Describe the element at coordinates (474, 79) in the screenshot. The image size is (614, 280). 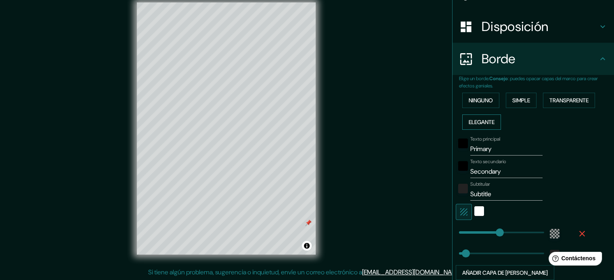
I see `font: Elige un borde.` at that location.